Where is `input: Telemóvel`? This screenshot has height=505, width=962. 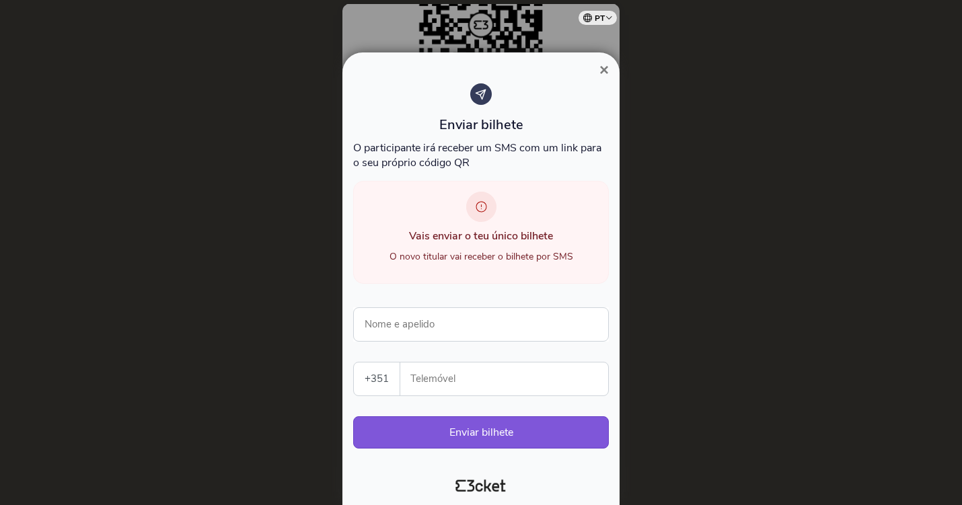
input: Telemóvel is located at coordinates (509, 379).